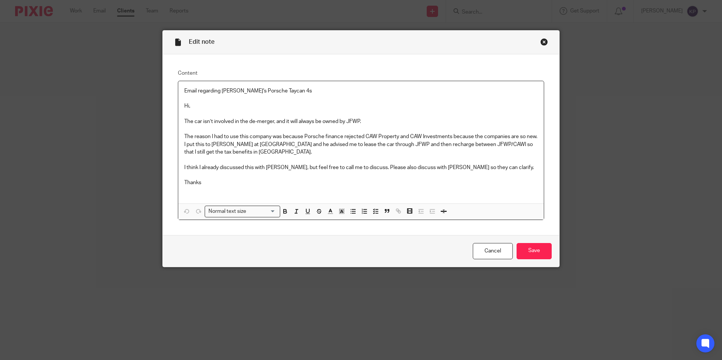 The height and width of the screenshot is (360, 722). What do you see at coordinates (361, 106) in the screenshot?
I see `p: Hi,` at bounding box center [361, 106].